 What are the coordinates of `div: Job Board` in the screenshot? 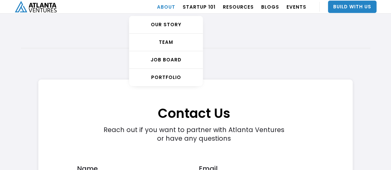 It's located at (166, 60).